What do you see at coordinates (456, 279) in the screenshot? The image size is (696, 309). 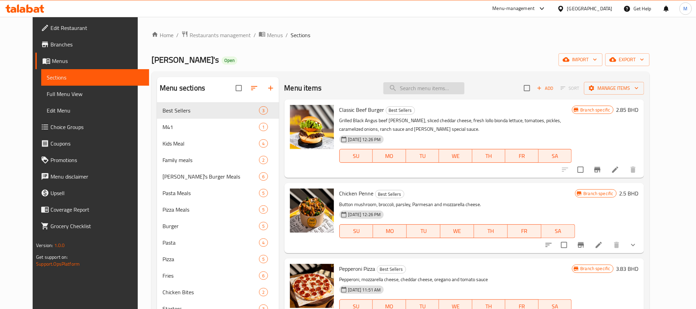 I see `p: Pepperoni, mozzarella cheese, cheddar cheese, oregano and tomato sauce` at bounding box center [456, 279].